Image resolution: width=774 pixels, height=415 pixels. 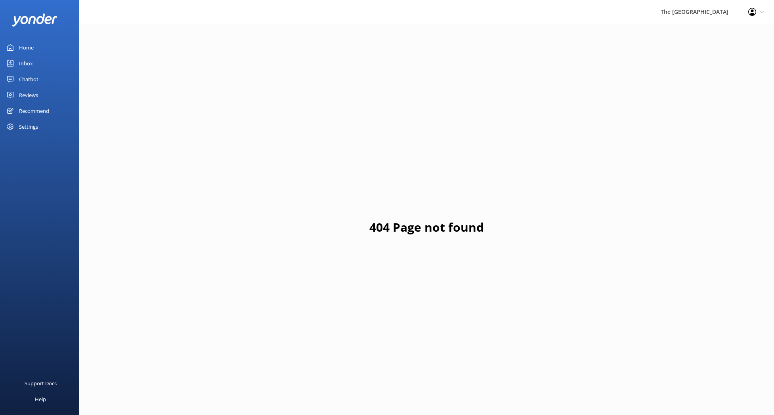 I want to click on img: yonder-white-logo.png, so click(x=34, y=20).